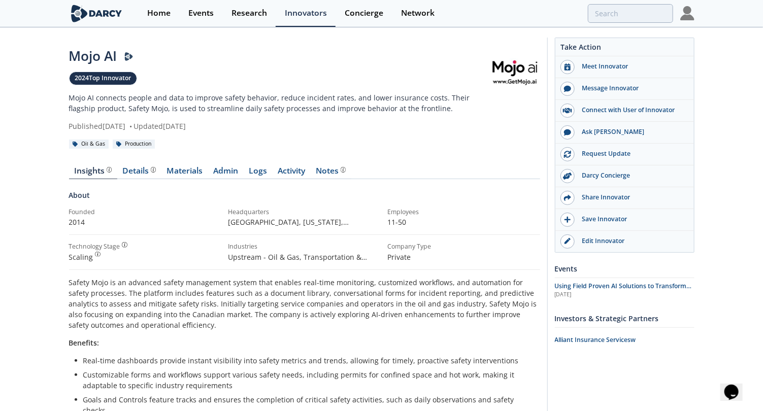 The width and height of the screenshot is (763, 411). Describe the element at coordinates (625, 318) in the screenshot. I see `div: Investors & Strategic Partners` at that location.